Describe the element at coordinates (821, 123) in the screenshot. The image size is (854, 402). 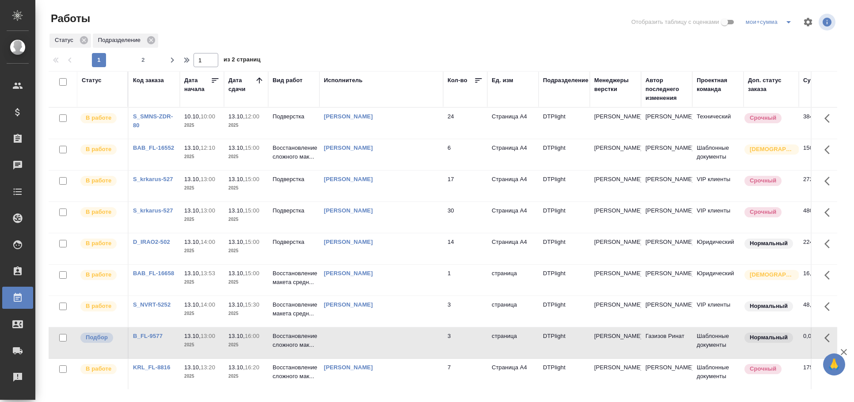
I see `td: 384,00 ₽` at that location.